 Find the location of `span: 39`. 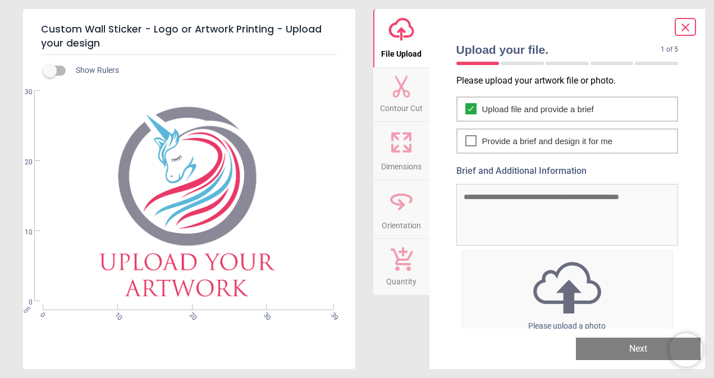

span: 39 is located at coordinates (332, 314).